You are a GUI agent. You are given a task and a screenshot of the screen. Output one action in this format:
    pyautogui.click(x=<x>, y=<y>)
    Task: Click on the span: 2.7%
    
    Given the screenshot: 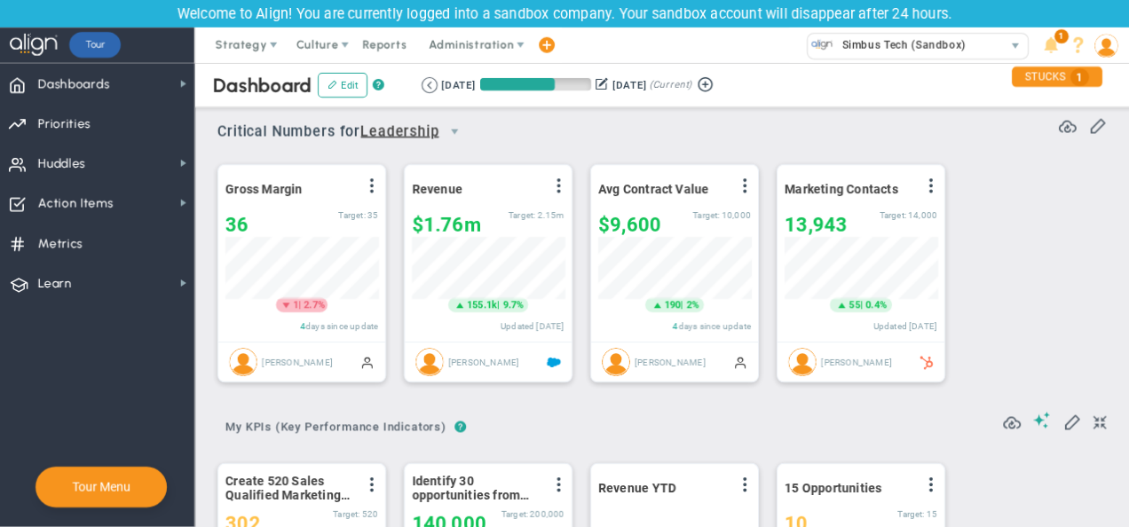 What is the action you would take?
    pyautogui.click(x=314, y=305)
    